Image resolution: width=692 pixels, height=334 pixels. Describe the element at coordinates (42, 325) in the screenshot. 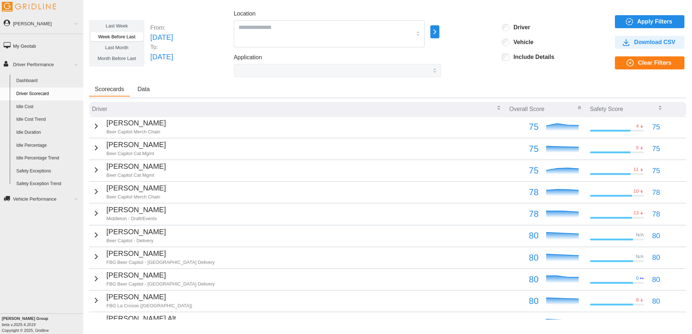

I see `div: Copyright © 2025, Gridline` at that location.